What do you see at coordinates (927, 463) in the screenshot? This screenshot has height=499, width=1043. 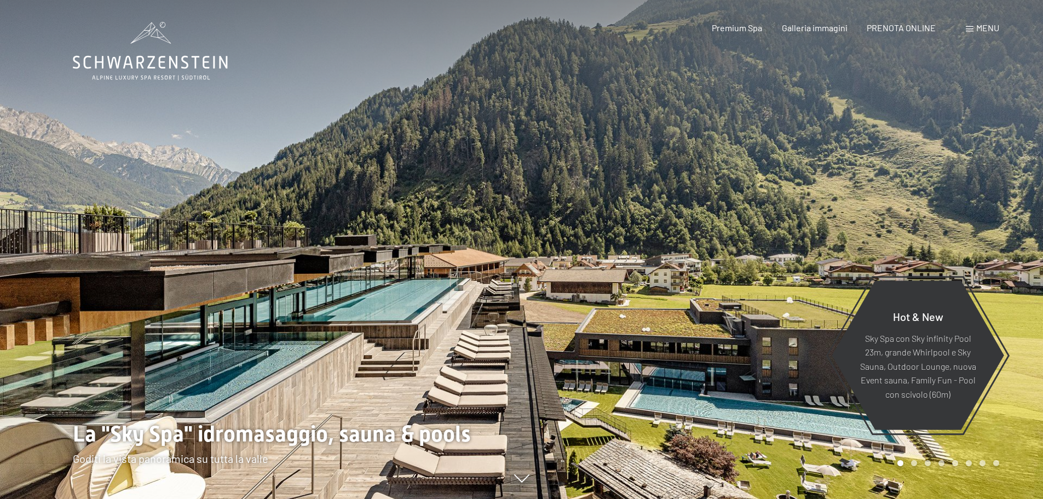 I see `div: Carousel Page 3` at bounding box center [927, 463].